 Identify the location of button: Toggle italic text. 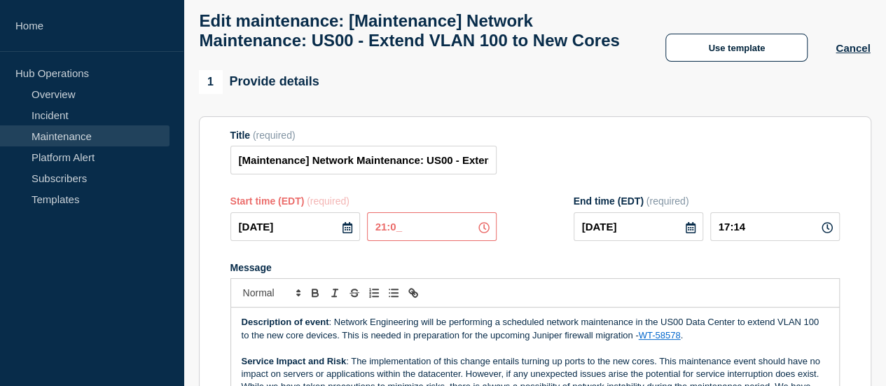
(335, 293).